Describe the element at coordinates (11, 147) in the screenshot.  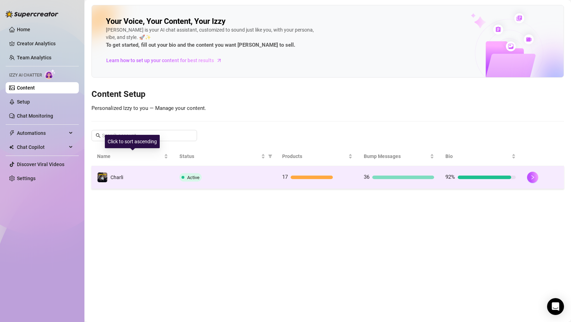
I see `img: Chat Copilot` at that location.